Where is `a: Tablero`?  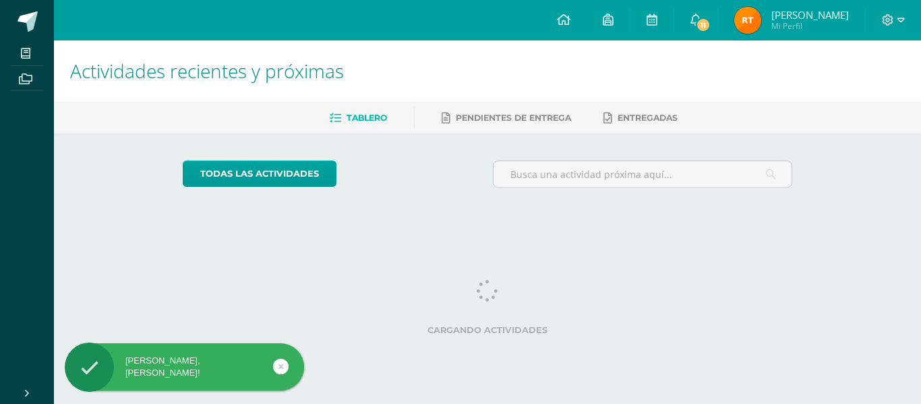
a: Tablero is located at coordinates (358, 118).